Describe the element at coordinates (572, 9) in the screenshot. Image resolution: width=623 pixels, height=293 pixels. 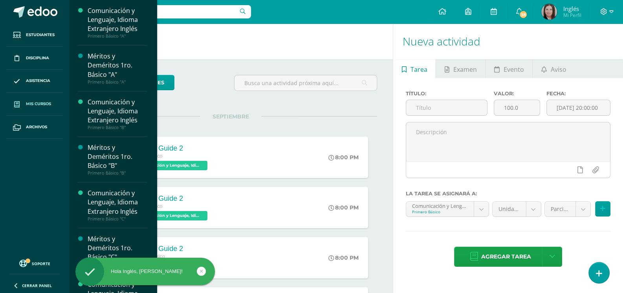
I see `span: Inglés` at that location.